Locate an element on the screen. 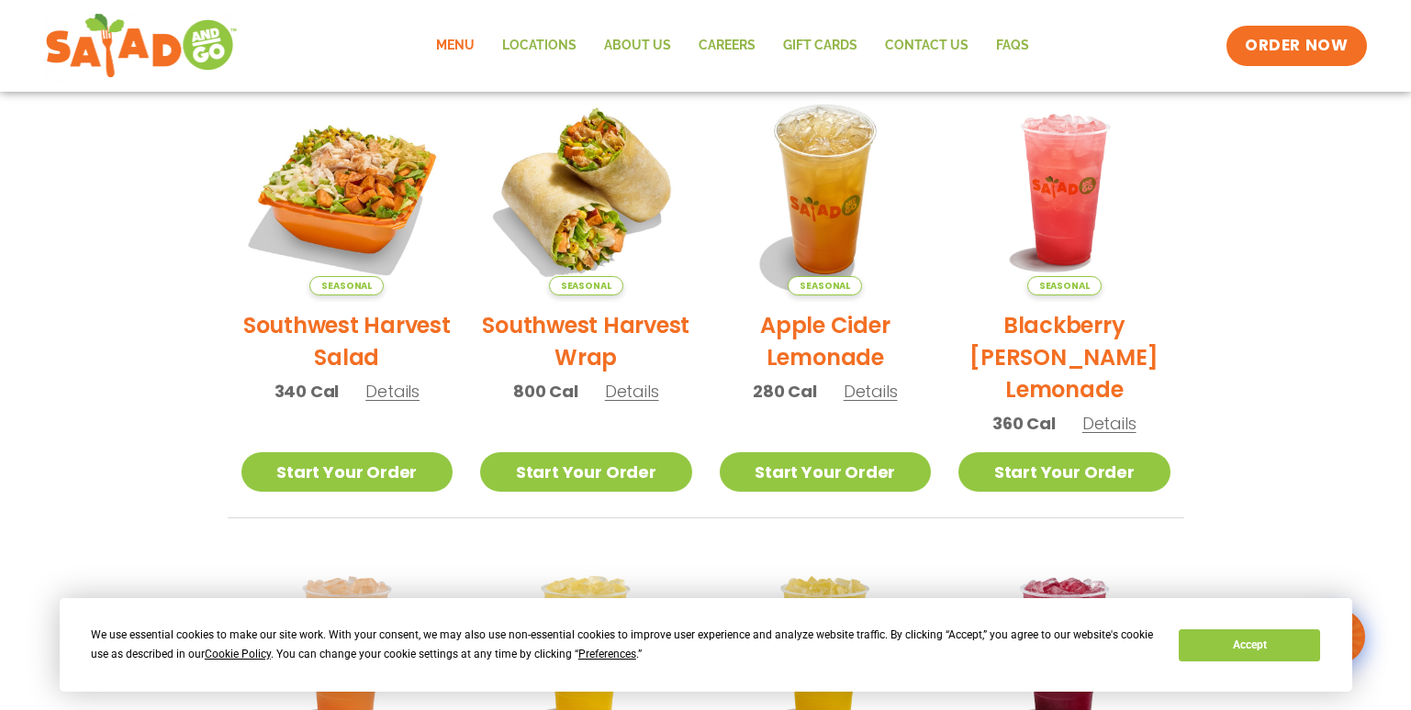 This screenshot has width=1411, height=710. a: Menu is located at coordinates (455, 46).